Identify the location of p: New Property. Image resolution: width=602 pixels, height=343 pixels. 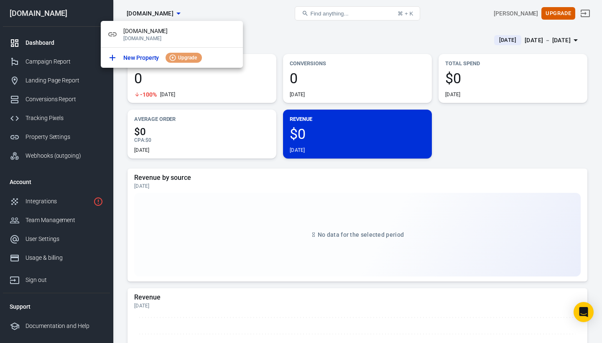
(141, 58).